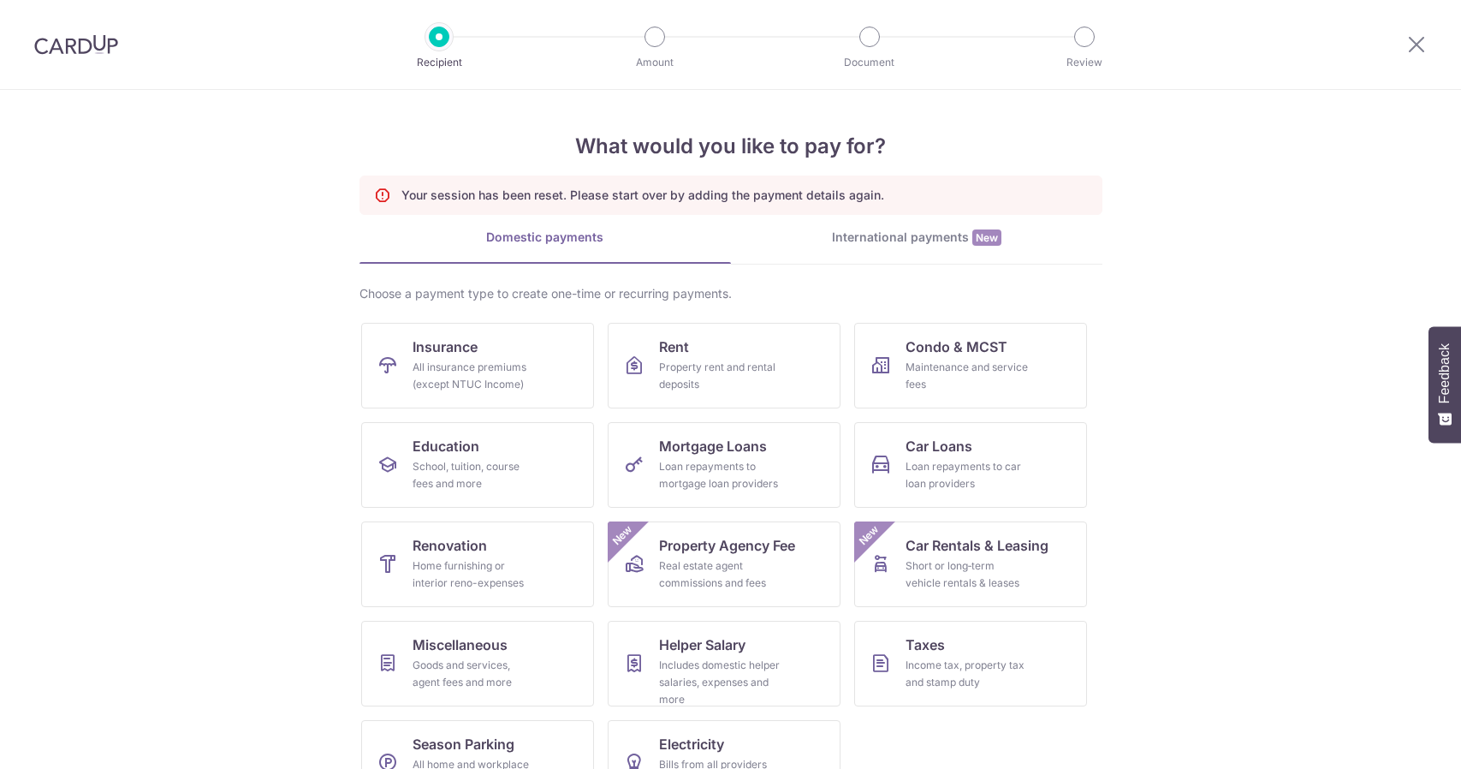 The width and height of the screenshot is (1461, 769). Describe the element at coordinates (474, 475) in the screenshot. I see `div: School, tuition, course fees and more` at that location.